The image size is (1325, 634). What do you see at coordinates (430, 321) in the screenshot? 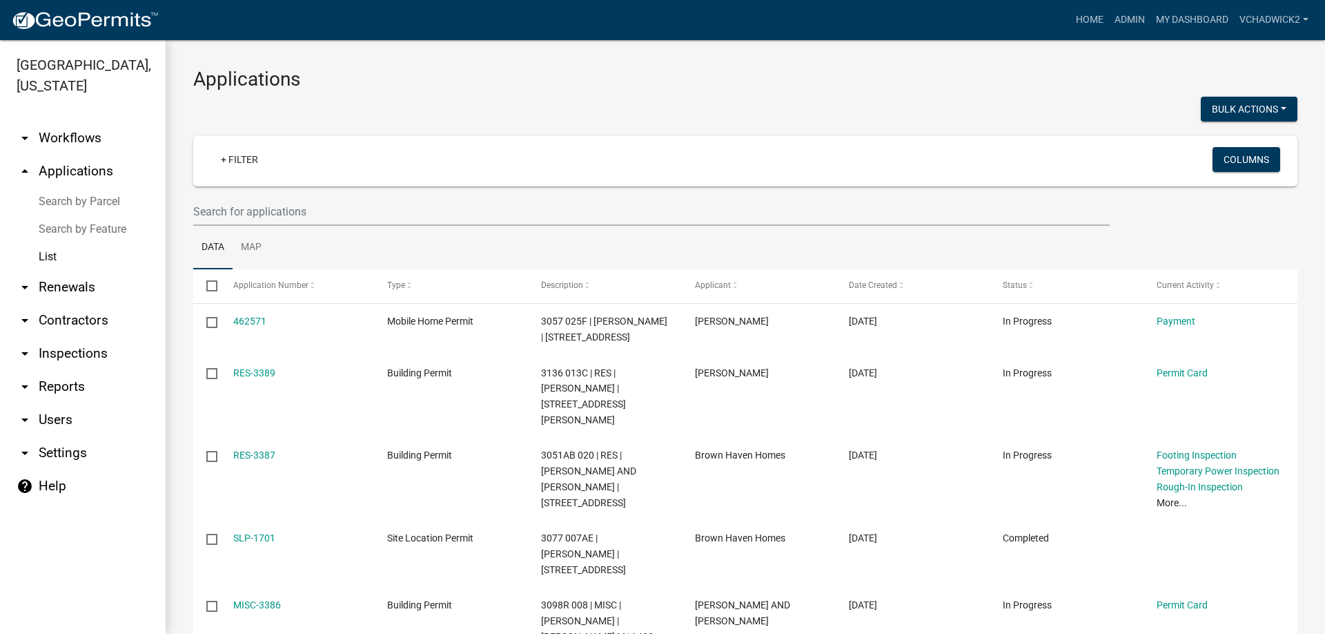
I see `span: Mobile Home Permit` at bounding box center [430, 321].